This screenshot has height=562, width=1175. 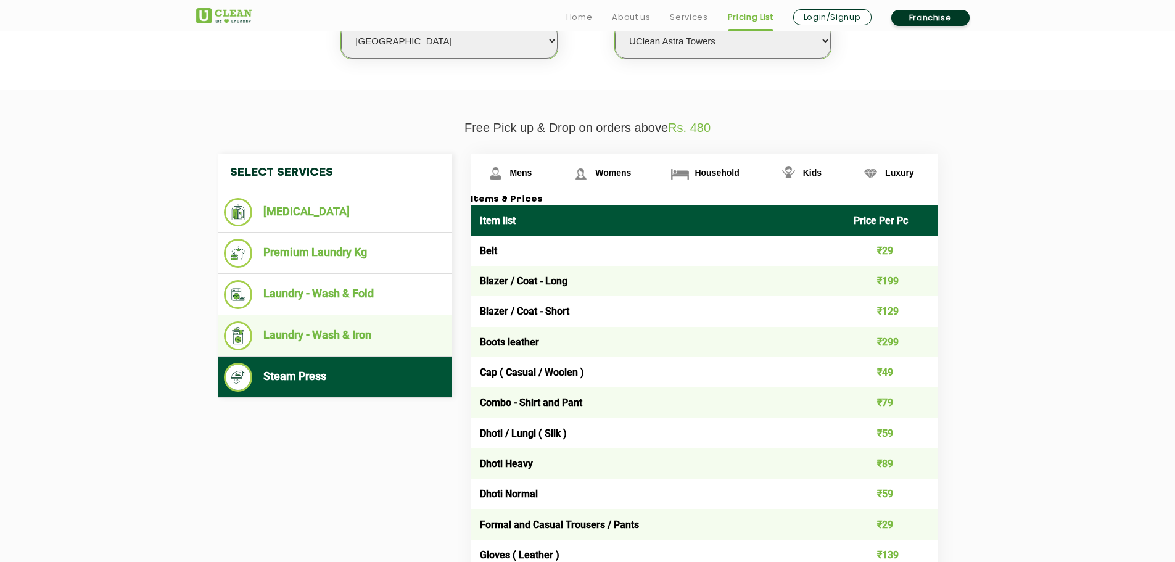 I want to click on td: Cap ( Casual / Woolen ), so click(x=658, y=372).